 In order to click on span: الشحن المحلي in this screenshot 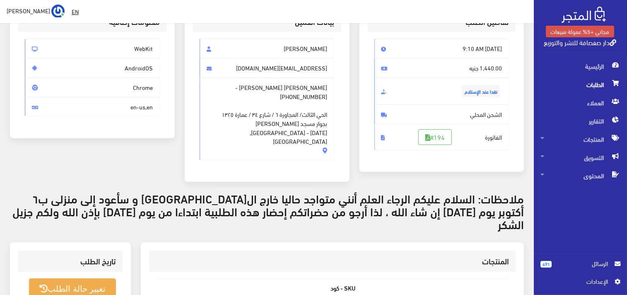, I will do `click(442, 114)`.